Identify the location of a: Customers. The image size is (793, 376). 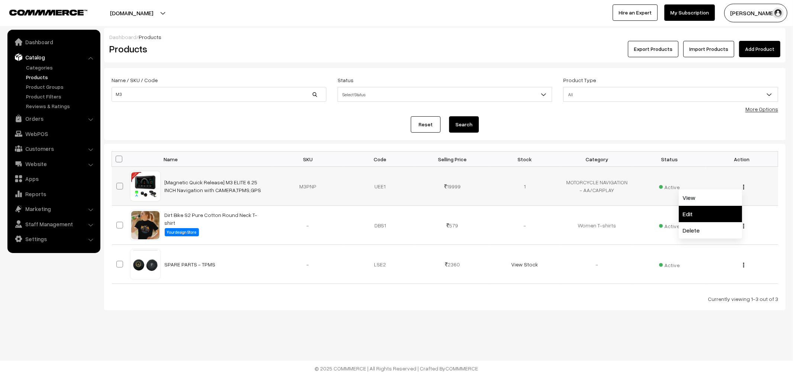
(54, 149).